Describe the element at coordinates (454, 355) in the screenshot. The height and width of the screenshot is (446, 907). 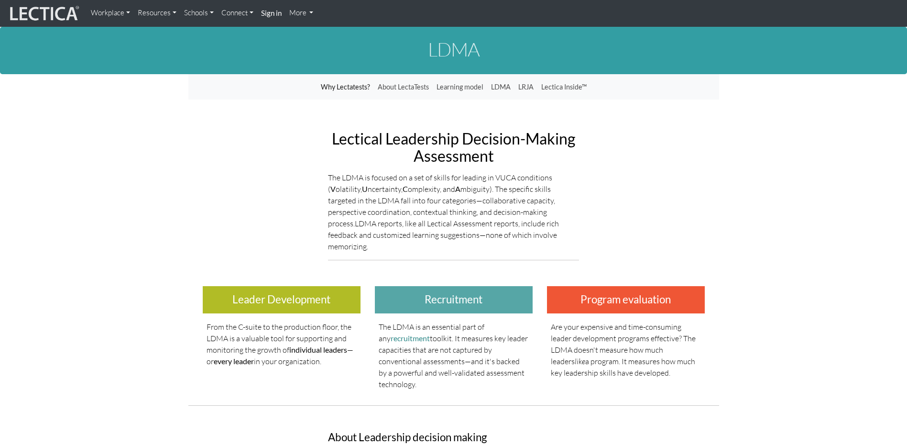
I see `p: The LDMA is an essential part of any toolkit. It measures key leader capacities that are not capt...` at that location.